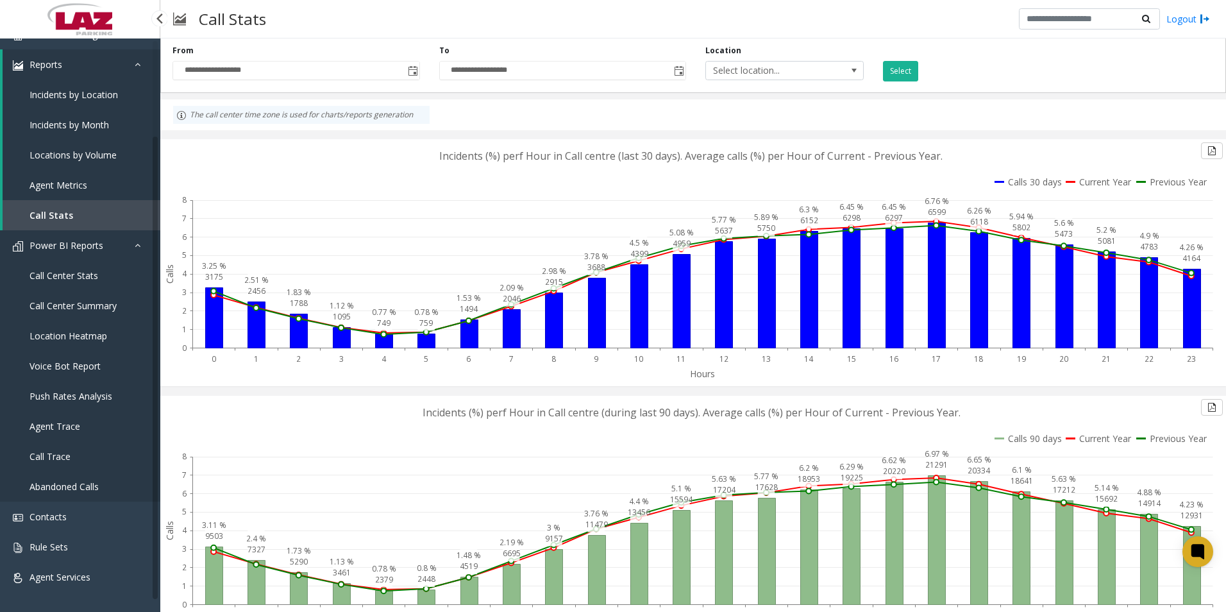 Image resolution: width=1226 pixels, height=612 pixels. Describe the element at coordinates (1191, 515) in the screenshot. I see `text: 12931` at that location.